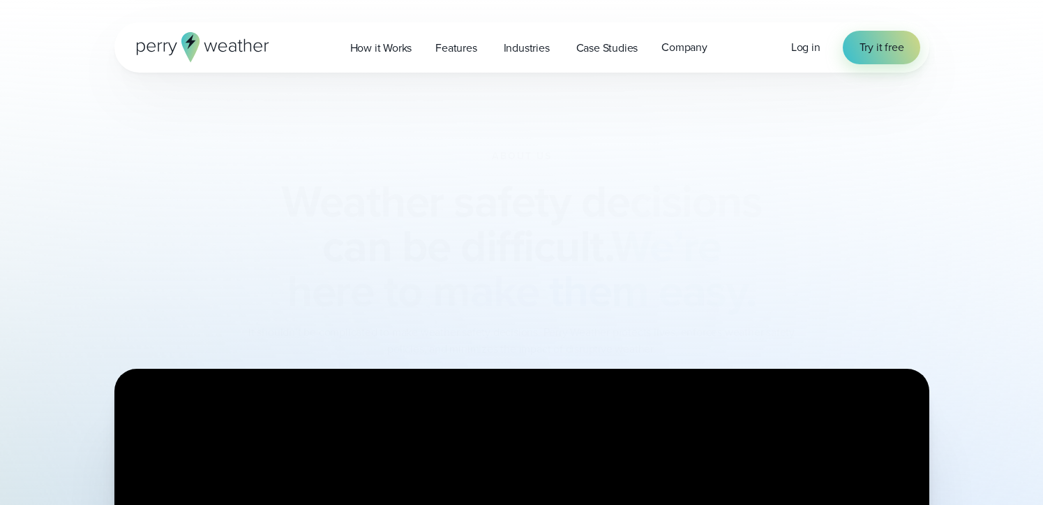 This screenshot has width=1043, height=505. I want to click on span: Try it free, so click(882, 47).